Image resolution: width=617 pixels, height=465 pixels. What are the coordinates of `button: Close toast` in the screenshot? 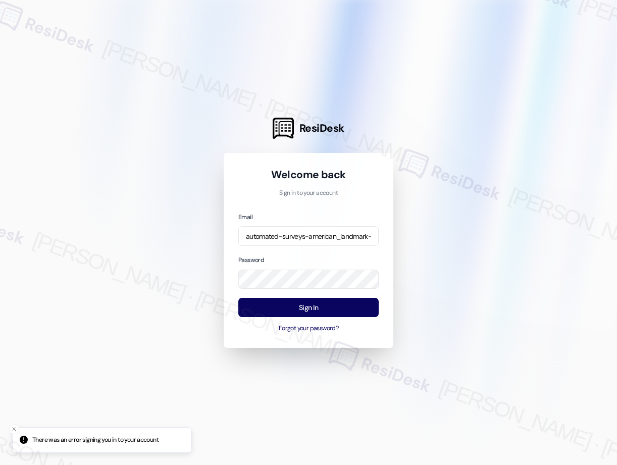 It's located at (14, 429).